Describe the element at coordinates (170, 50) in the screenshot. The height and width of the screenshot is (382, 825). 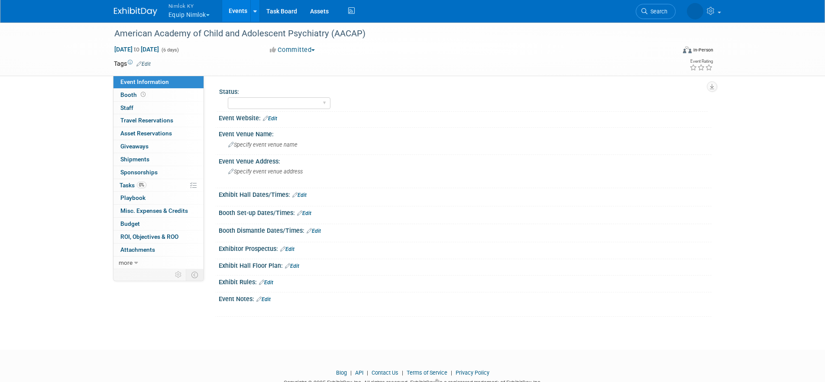
I see `span: (6 days)` at that location.